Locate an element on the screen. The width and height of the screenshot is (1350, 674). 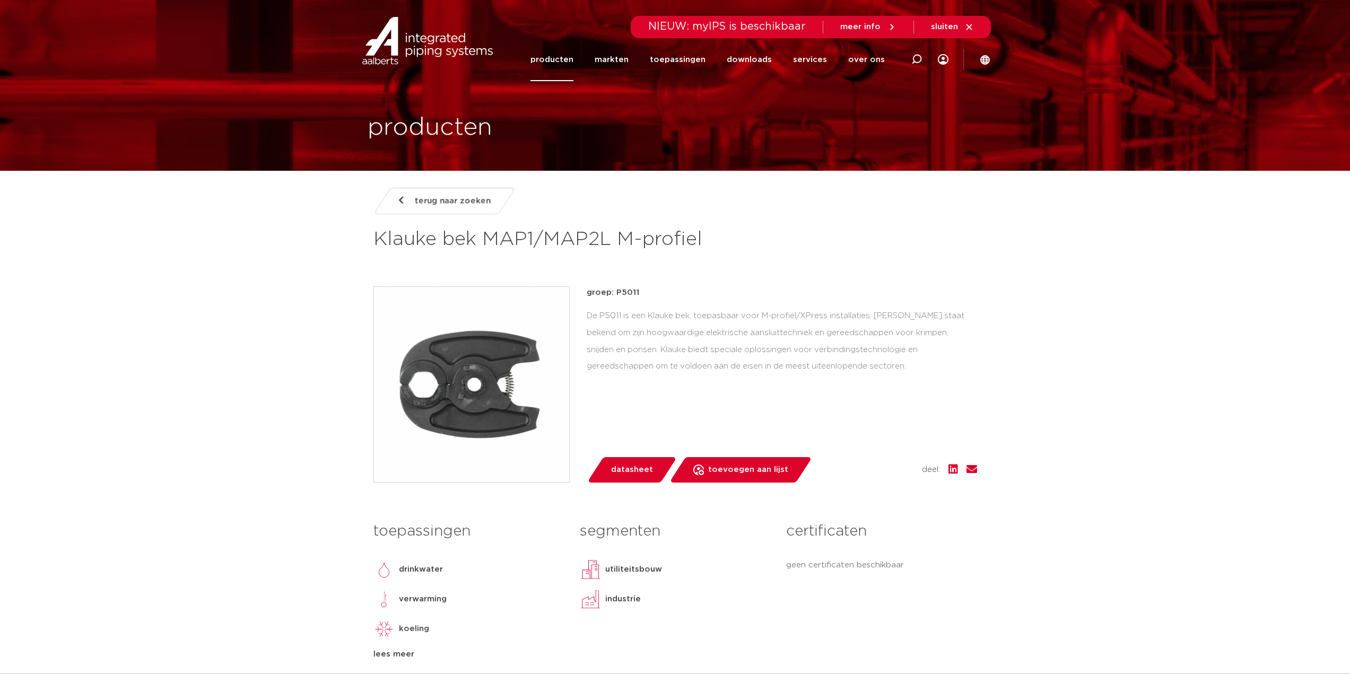
span: sluiten is located at coordinates (944, 27).